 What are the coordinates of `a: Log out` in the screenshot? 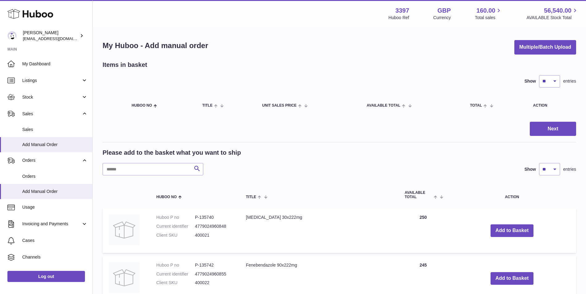 It's located at (46, 277).